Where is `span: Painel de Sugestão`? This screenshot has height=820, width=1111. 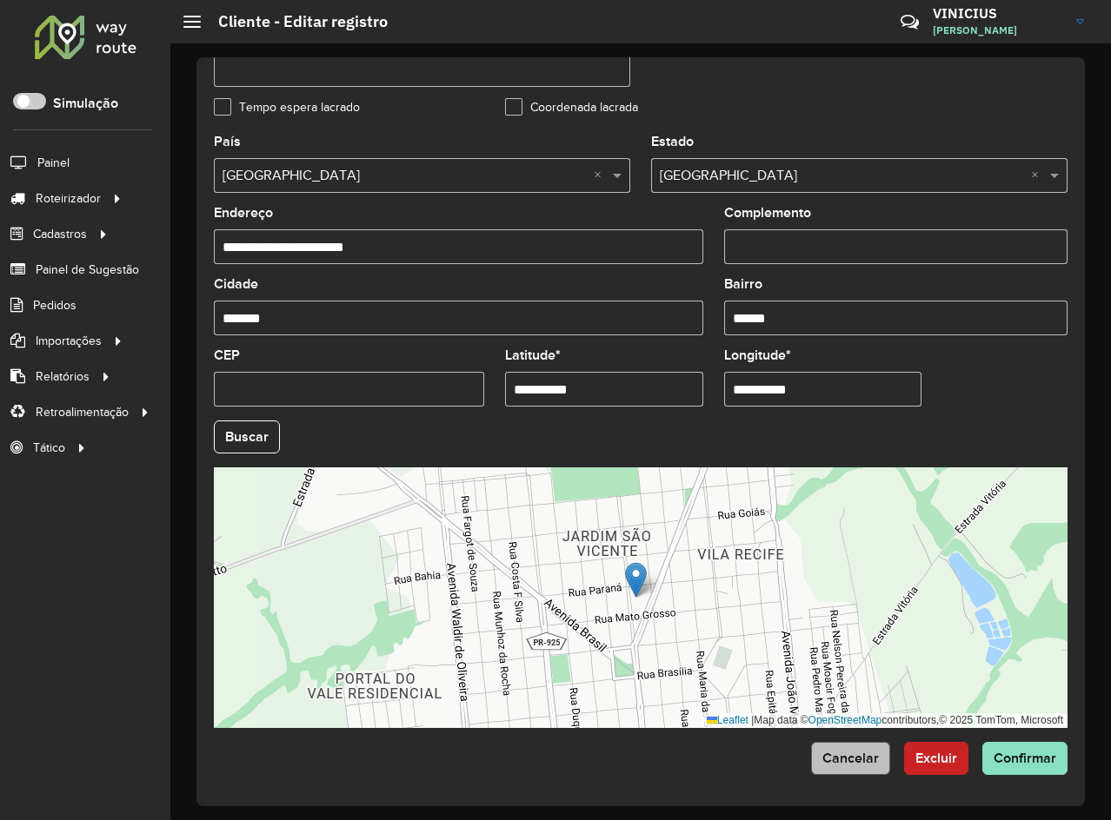 span: Painel de Sugestão is located at coordinates (87, 269).